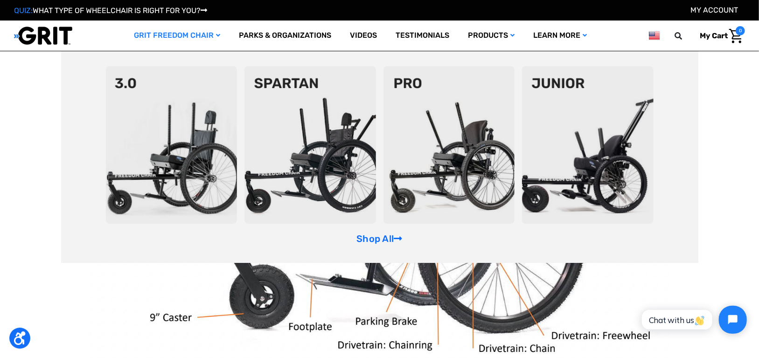  Describe the element at coordinates (422, 35) in the screenshot. I see `a: Testimonials` at that location.